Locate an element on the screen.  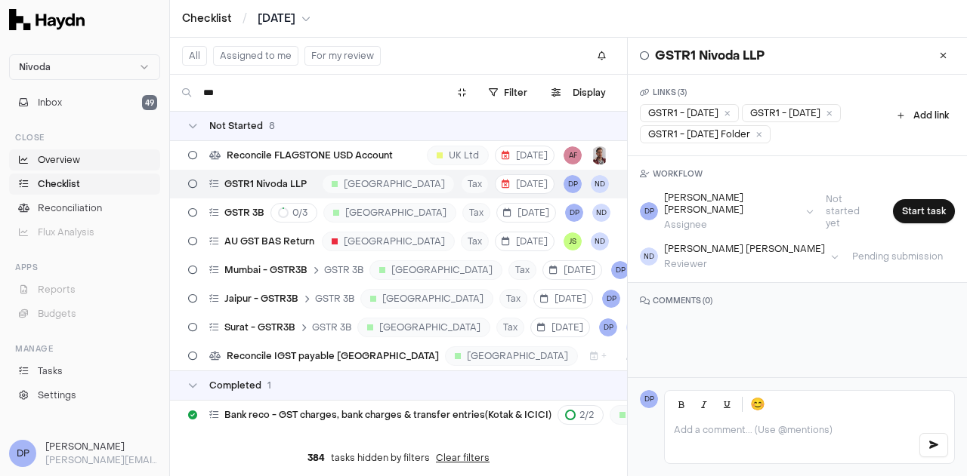
button: All is located at coordinates (194, 56).